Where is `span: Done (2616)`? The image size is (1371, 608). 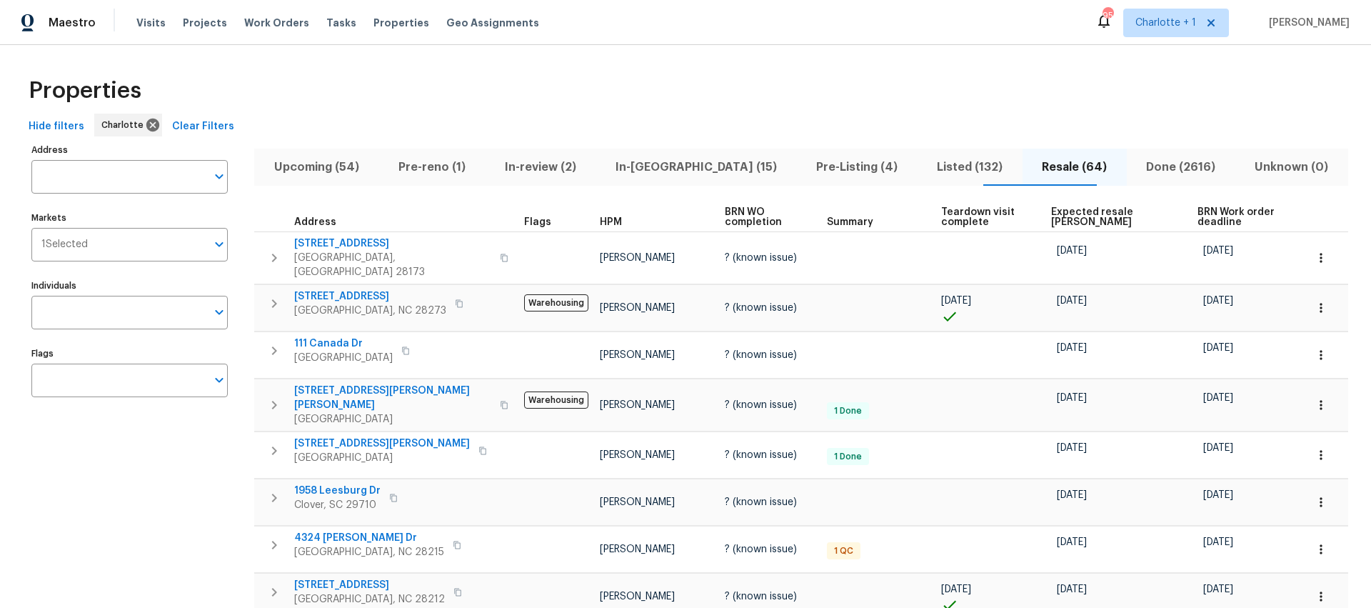 span: Done (2616) is located at coordinates (1181, 167).